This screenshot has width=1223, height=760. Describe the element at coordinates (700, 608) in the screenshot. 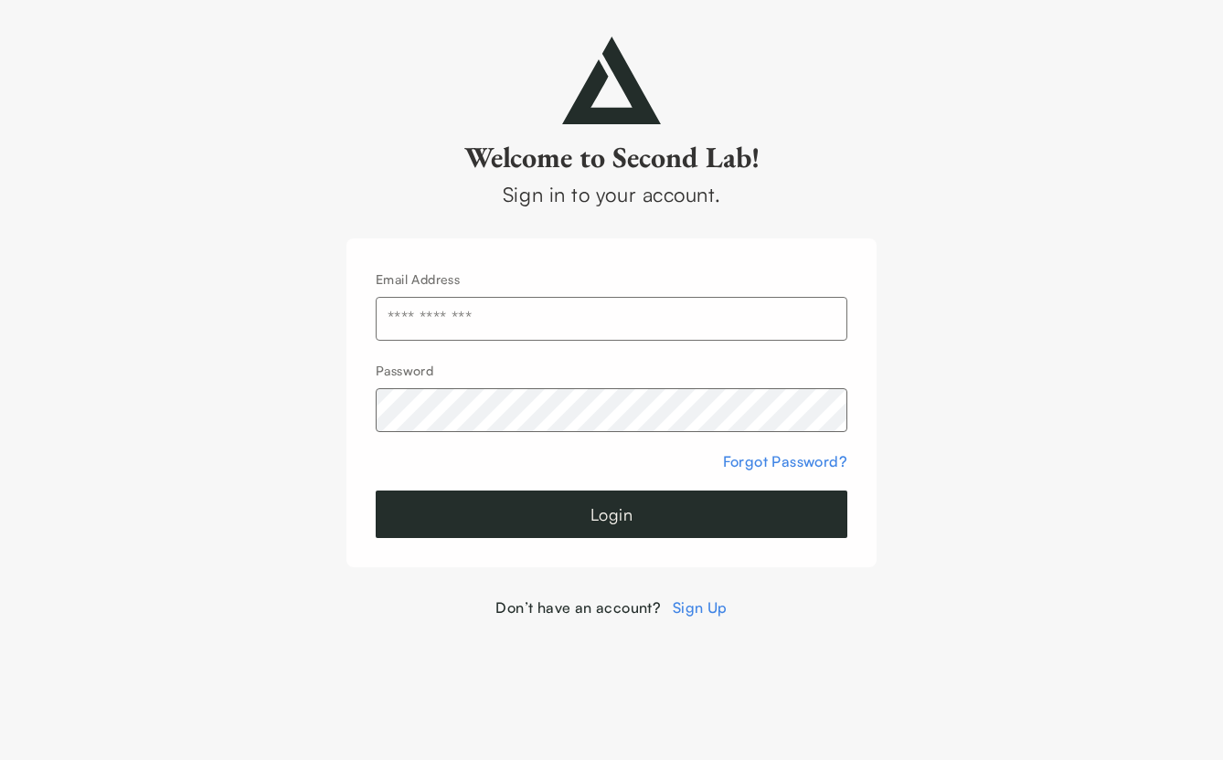

I see `a: Sign Up` at that location.